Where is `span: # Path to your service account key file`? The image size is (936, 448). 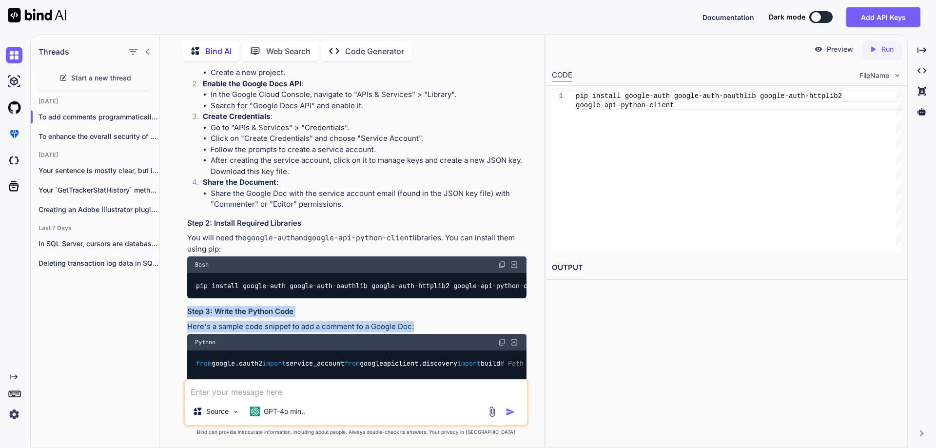 span: # Path to your service account key file is located at coordinates (576, 363).